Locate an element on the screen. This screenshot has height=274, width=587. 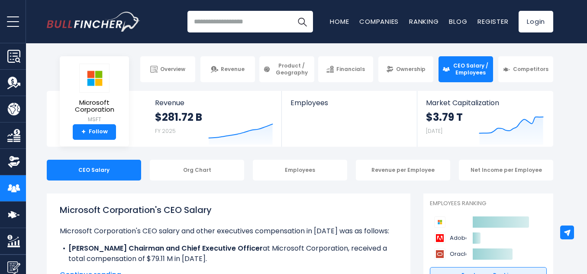
a: Ownership is located at coordinates (405, 69).